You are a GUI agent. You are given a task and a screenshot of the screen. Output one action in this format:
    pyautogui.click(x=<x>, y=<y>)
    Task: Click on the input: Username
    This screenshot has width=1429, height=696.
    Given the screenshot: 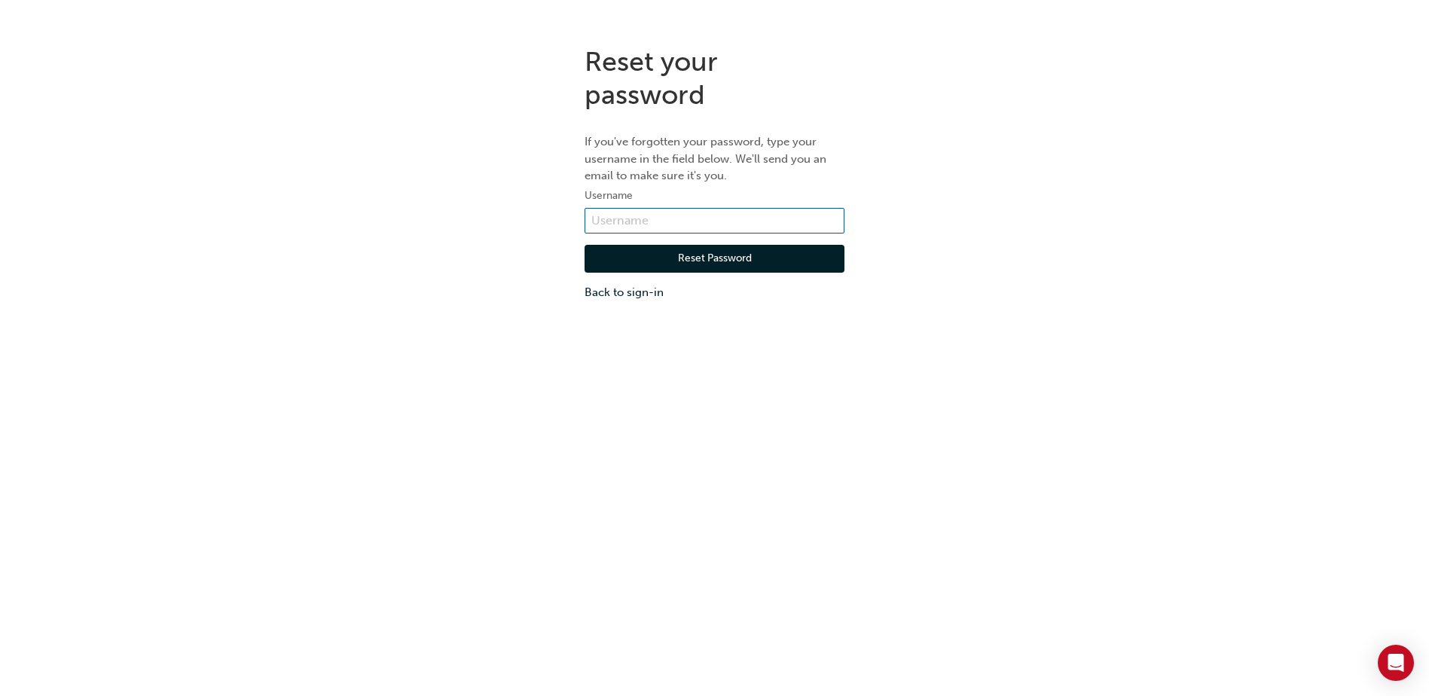 What is the action you would take?
    pyautogui.click(x=714, y=221)
    